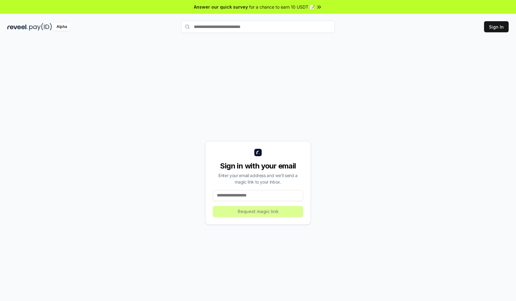 The width and height of the screenshot is (516, 301). Describe the element at coordinates (258, 166) in the screenshot. I see `div: Sign in with your email` at that location.